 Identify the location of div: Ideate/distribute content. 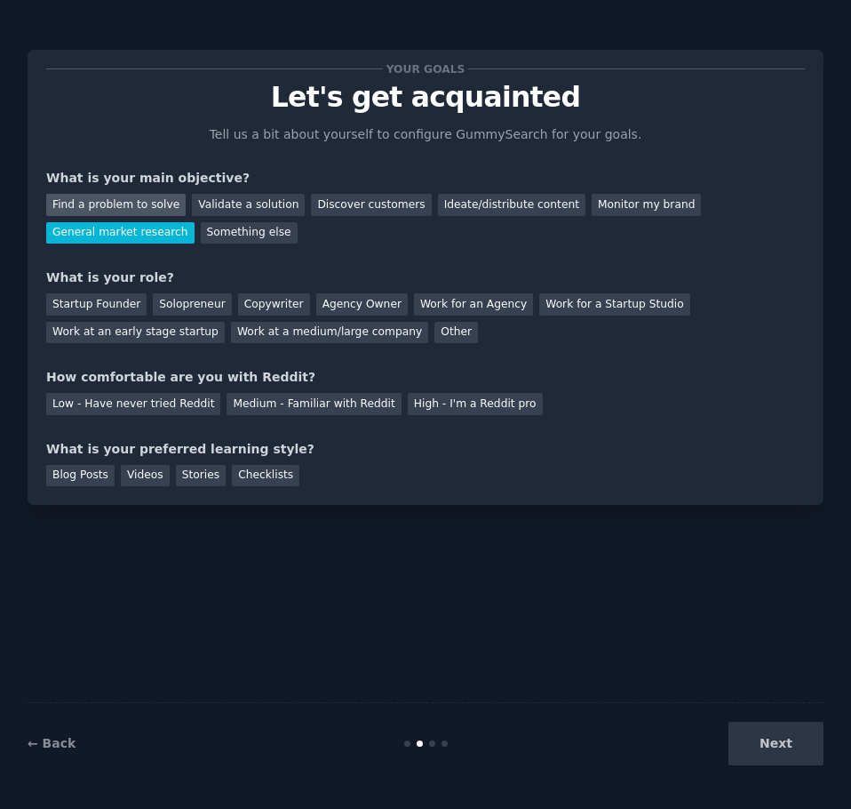
(512, 204).